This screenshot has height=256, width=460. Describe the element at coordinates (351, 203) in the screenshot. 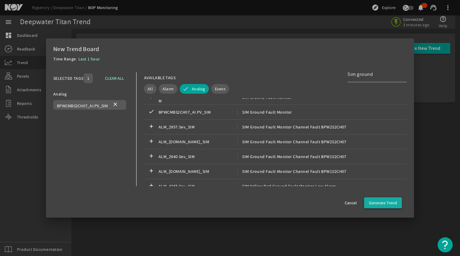

I see `button: Cancel` at that location.